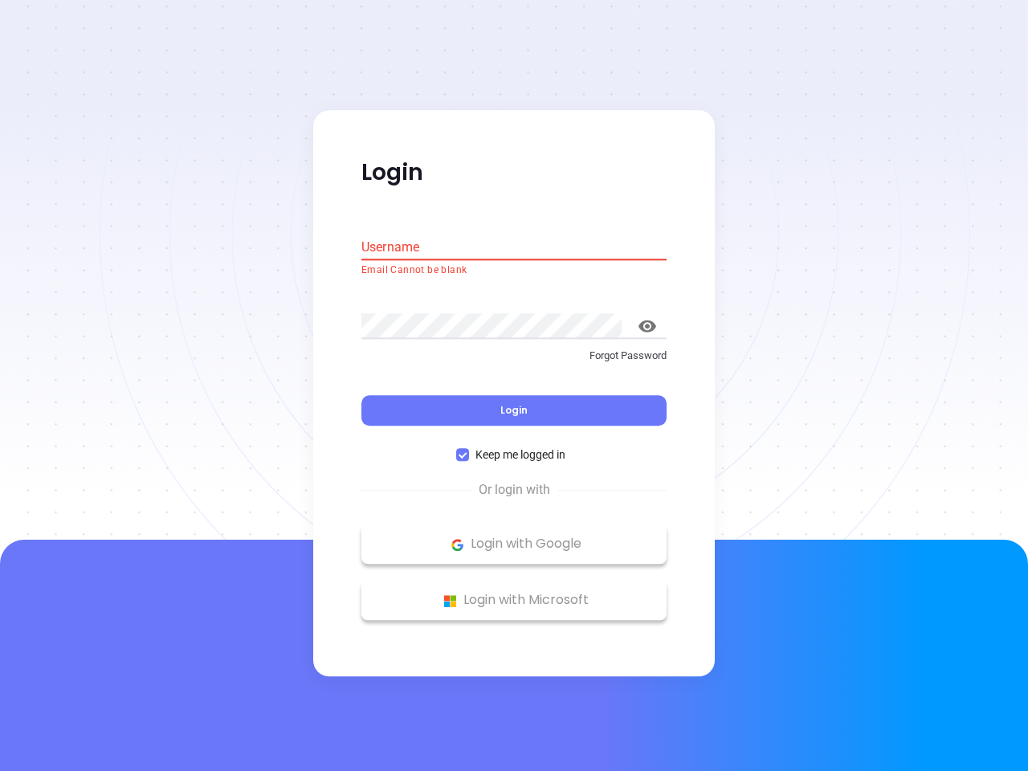  Describe the element at coordinates (514, 491) in the screenshot. I see `span: Or login with` at that location.